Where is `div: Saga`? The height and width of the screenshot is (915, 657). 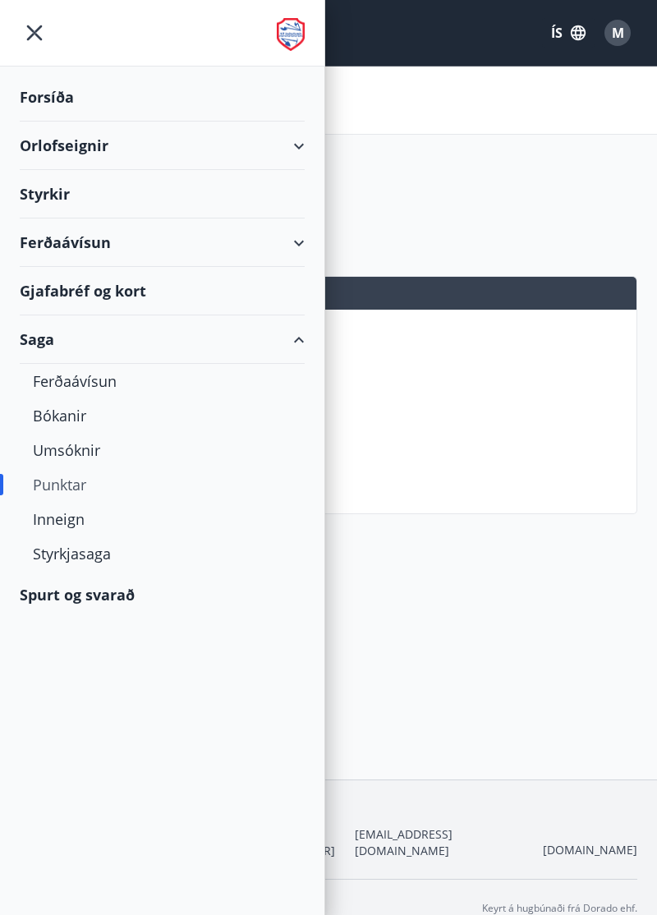
div: Saga is located at coordinates (162, 339).